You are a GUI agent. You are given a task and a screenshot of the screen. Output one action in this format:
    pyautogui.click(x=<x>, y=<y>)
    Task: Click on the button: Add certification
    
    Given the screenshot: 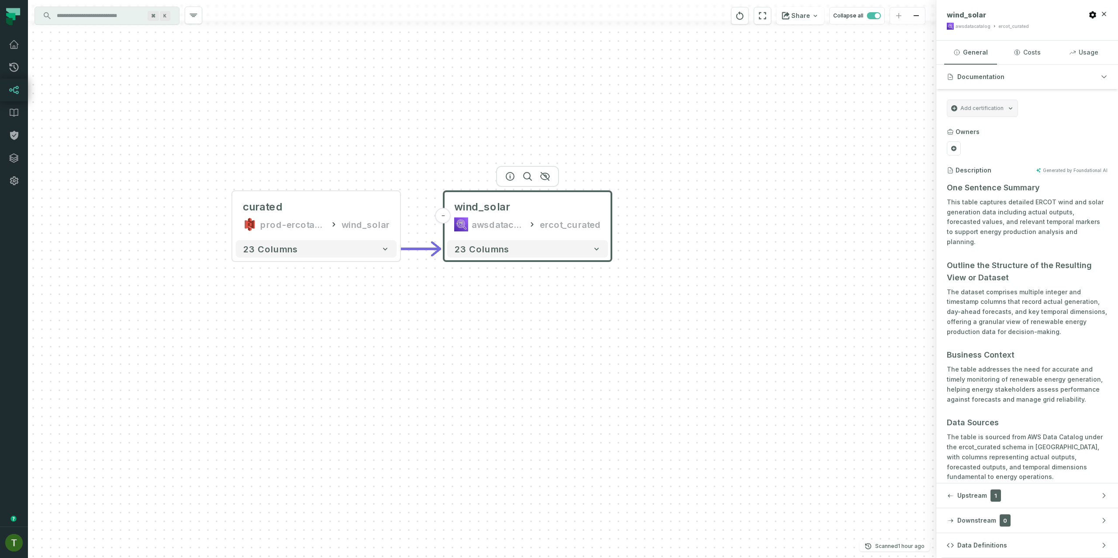 What is the action you would take?
    pyautogui.click(x=982, y=108)
    